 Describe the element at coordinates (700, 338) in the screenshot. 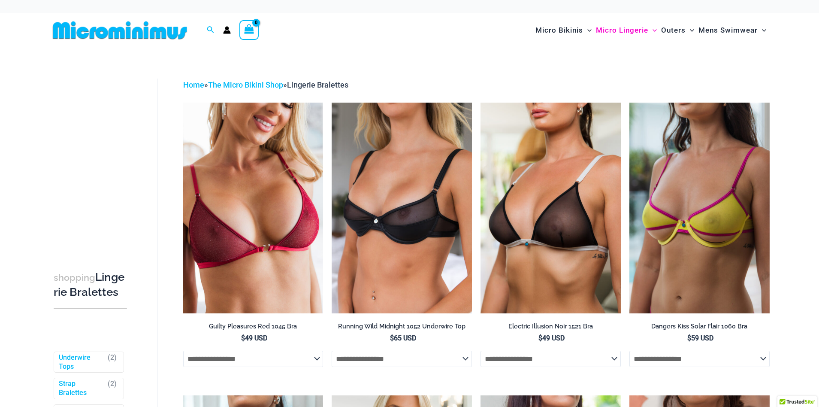

I see `bdi: 59 USD` at that location.